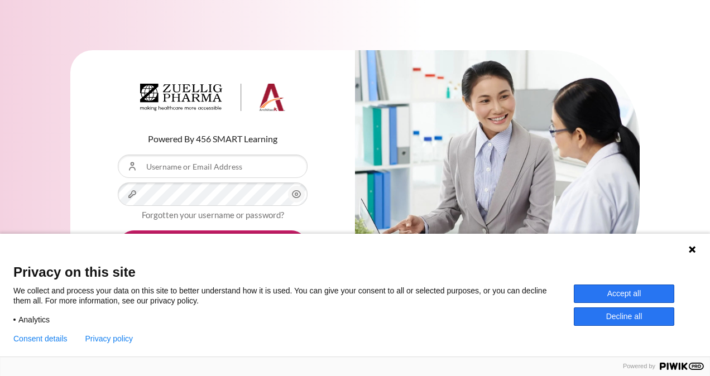 The image size is (710, 376). What do you see at coordinates (213, 166) in the screenshot?
I see `input: Username or Email Address` at bounding box center [213, 166].